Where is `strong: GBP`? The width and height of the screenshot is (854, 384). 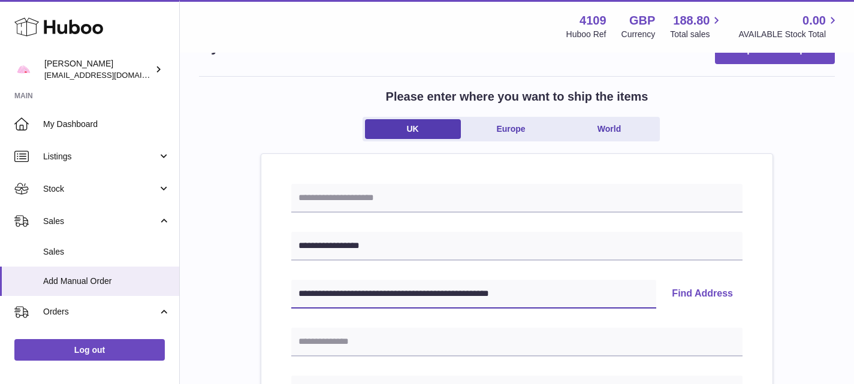
strong: GBP is located at coordinates (642, 20).